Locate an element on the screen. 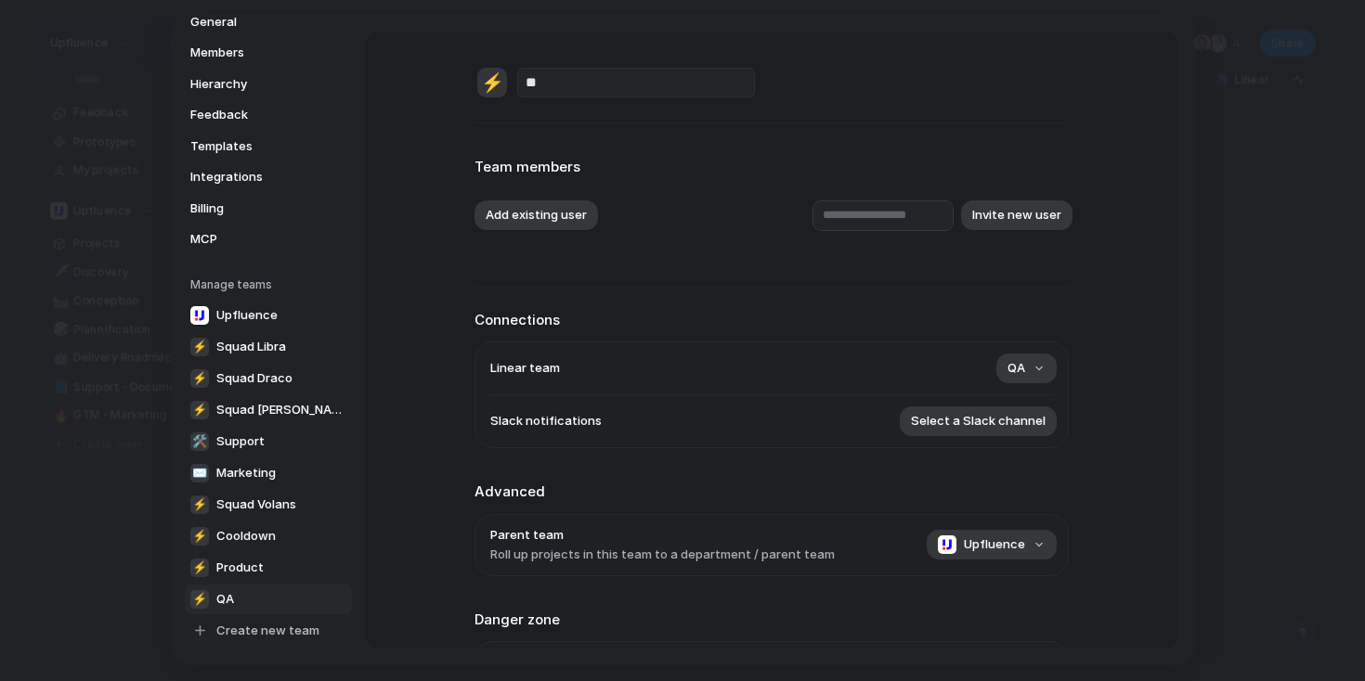  span: Hierarchy is located at coordinates (250, 84).